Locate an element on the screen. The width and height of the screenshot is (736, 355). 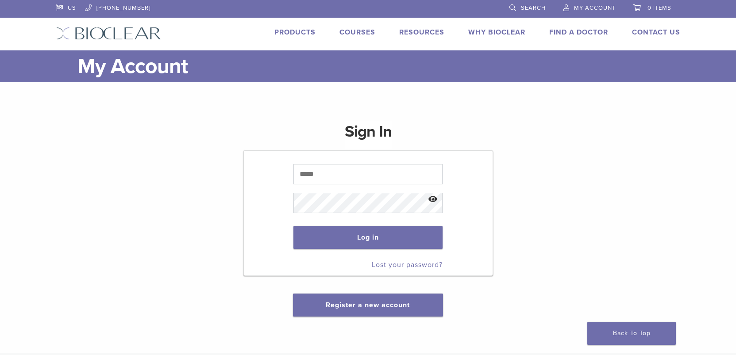
a: Register a new account is located at coordinates (368, 305).